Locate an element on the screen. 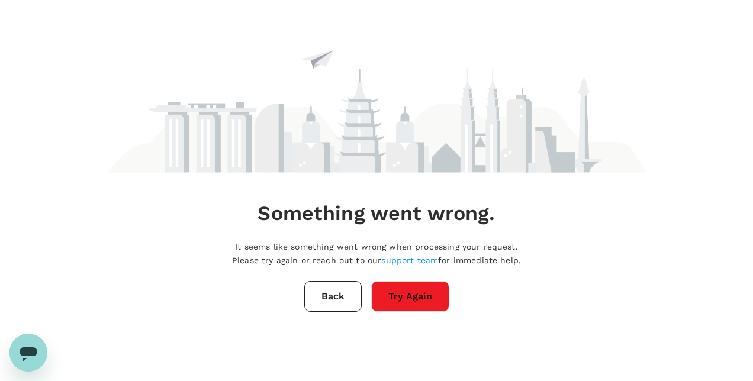 This screenshot has height=381, width=753. h4: Something went wrong. is located at coordinates (376, 214).